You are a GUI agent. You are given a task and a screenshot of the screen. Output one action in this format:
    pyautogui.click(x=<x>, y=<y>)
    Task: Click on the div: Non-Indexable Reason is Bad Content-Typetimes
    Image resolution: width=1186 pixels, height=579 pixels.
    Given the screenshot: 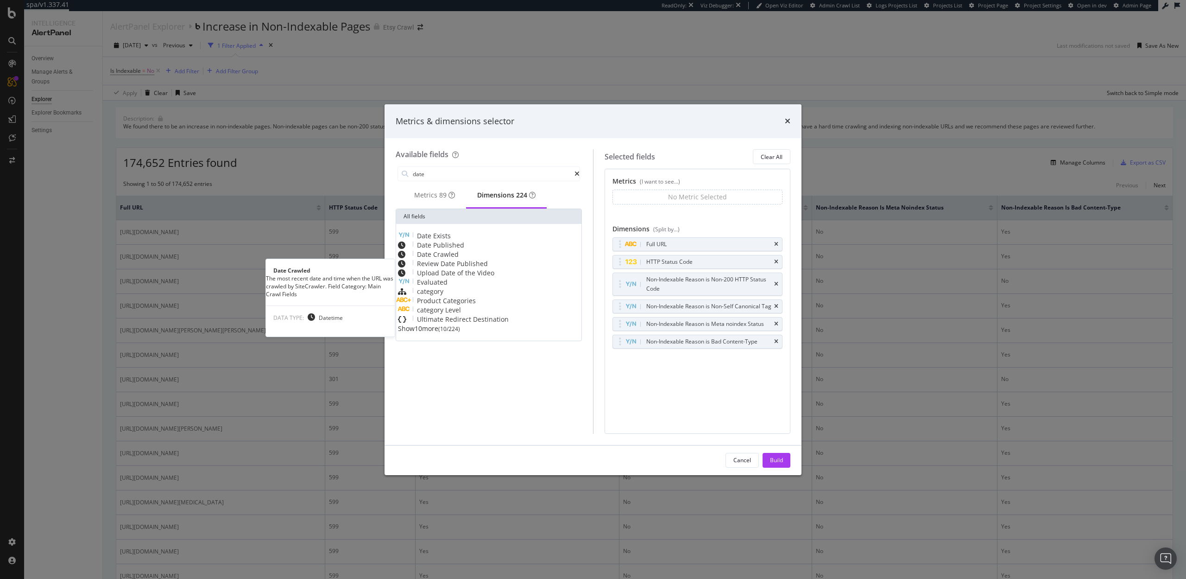 What is the action you would take?
    pyautogui.click(x=698, y=341)
    